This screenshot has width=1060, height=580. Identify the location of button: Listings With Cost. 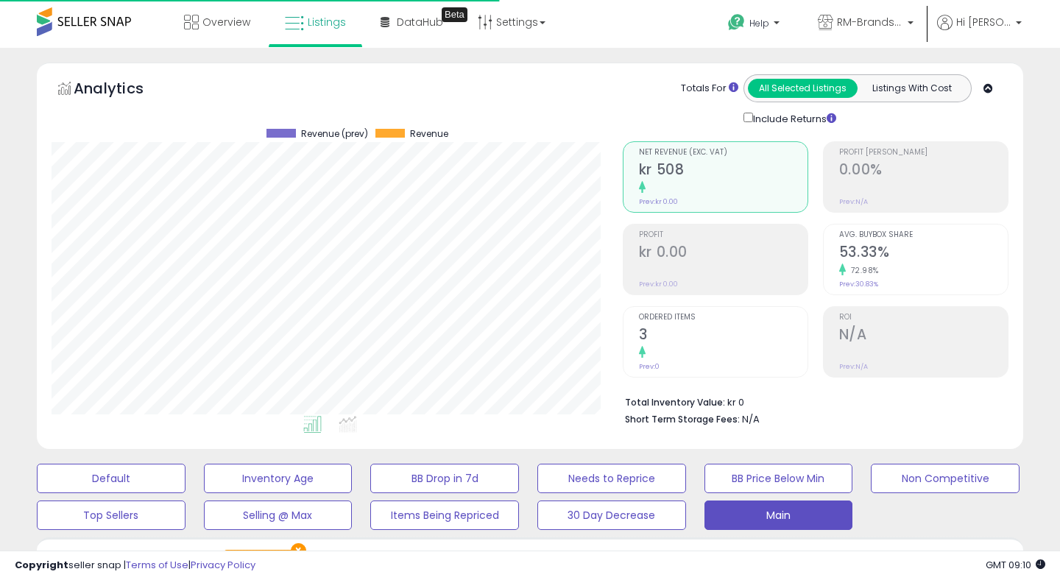
(911, 88).